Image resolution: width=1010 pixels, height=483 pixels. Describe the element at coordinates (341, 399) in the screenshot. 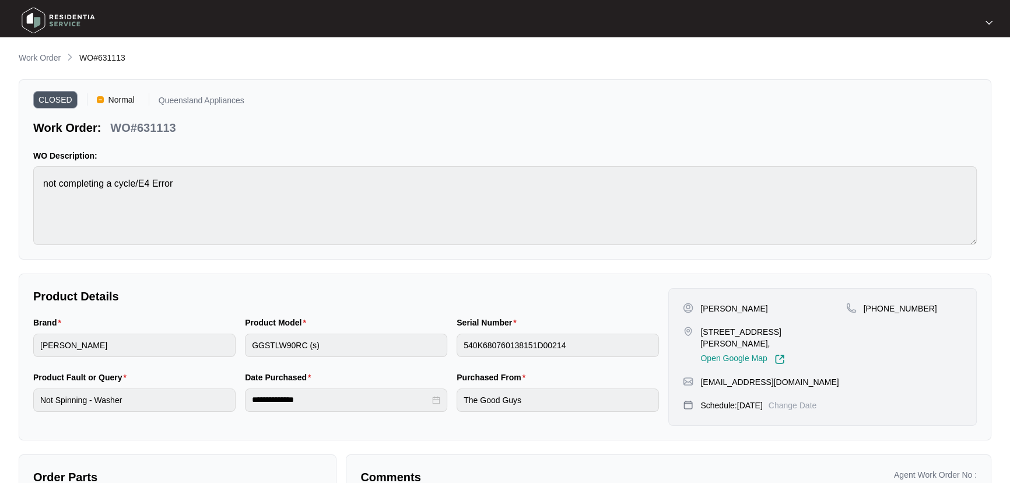

I see `input: Date Purchased` at that location.